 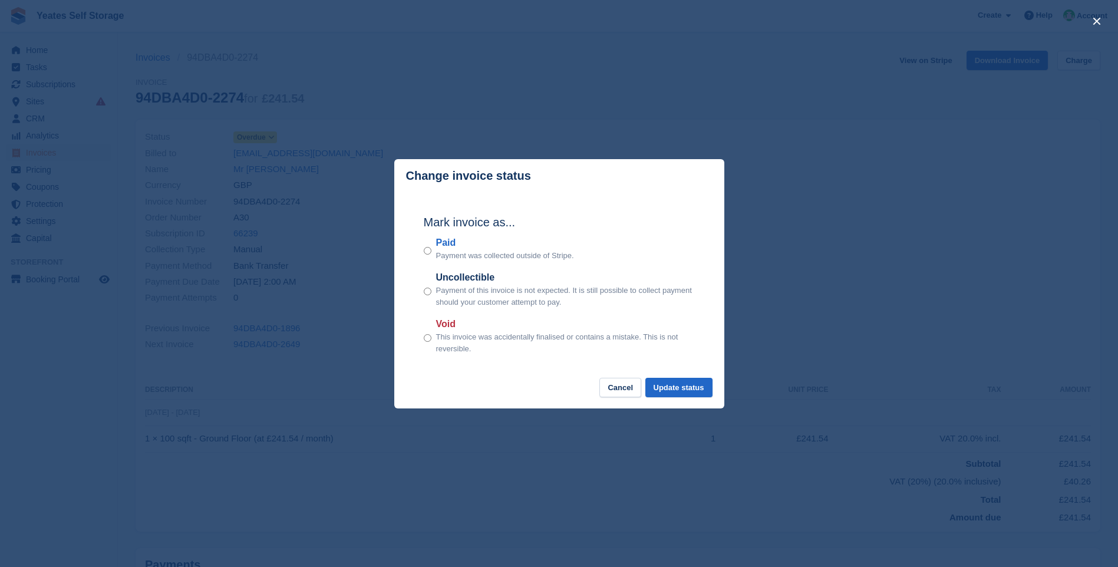 I want to click on label: Uncollectible, so click(x=565, y=278).